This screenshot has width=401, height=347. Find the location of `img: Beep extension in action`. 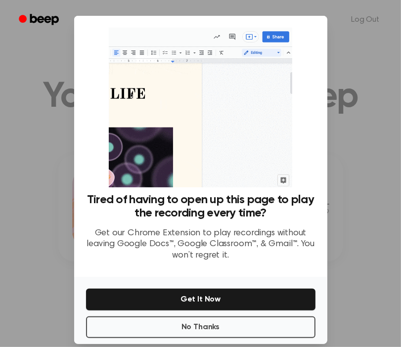

img: Beep extension in action is located at coordinates (200, 107).